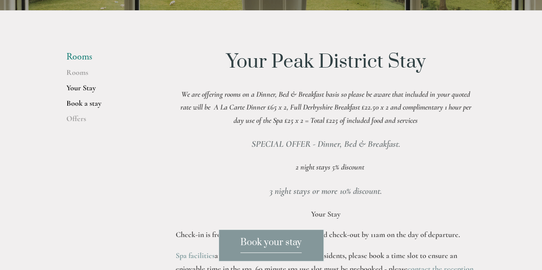  Describe the element at coordinates (326, 235) in the screenshot. I see `p: Check-in is from 3.00pm on the day of arrival and check-out by 11am on the day of departure.` at that location.